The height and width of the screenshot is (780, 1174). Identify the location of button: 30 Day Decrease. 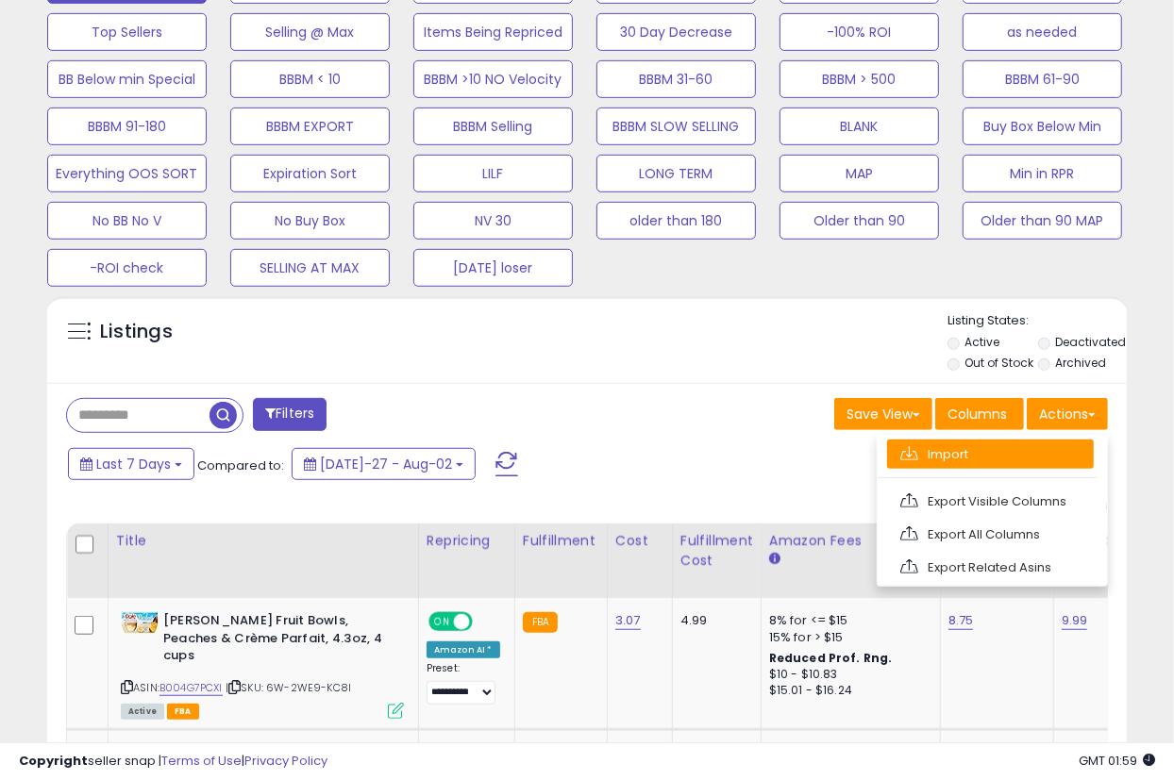
(675, 32).